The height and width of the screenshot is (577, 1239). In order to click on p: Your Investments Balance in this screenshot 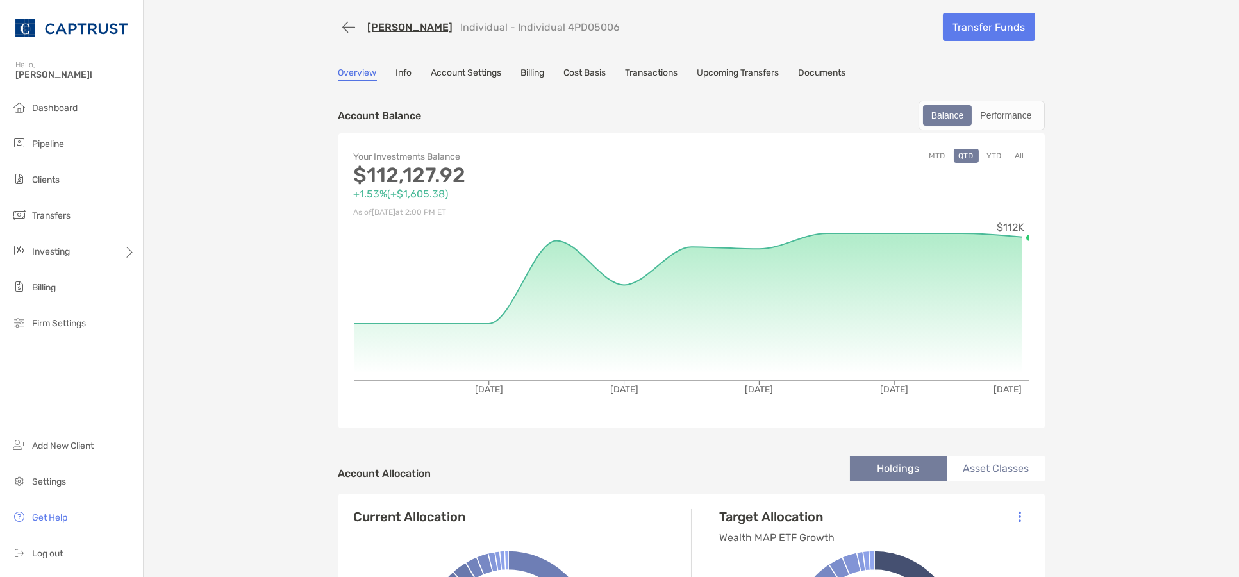, I will do `click(522, 156)`.